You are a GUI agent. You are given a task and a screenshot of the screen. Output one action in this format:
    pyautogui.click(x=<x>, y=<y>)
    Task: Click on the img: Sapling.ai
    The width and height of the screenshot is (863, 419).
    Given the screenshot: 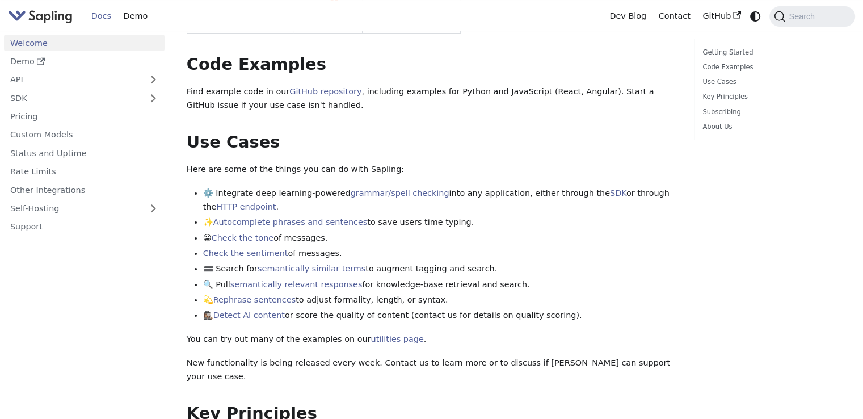 What is the action you would take?
    pyautogui.click(x=40, y=16)
    